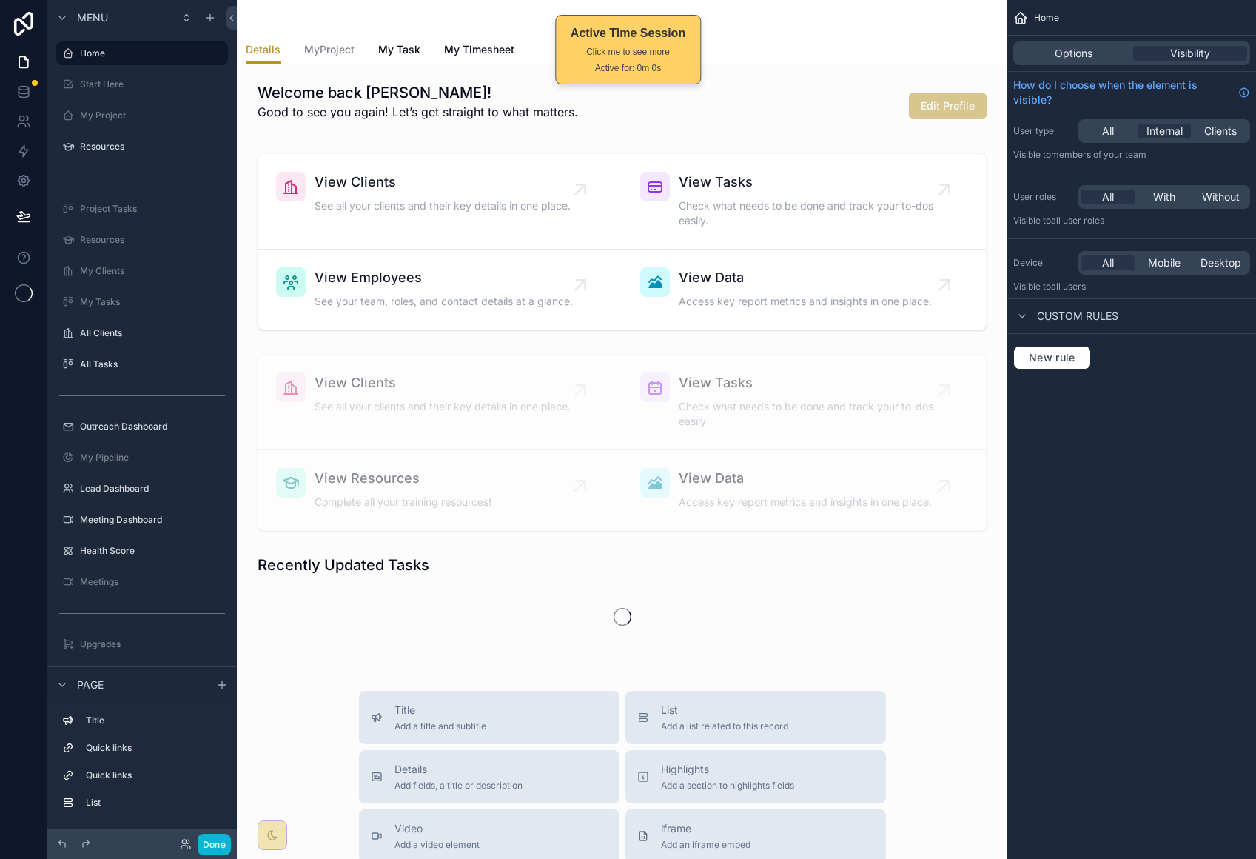 This screenshot has height=859, width=1256. Describe the element at coordinates (142, 364) in the screenshot. I see `a: All Tasks` at that location.